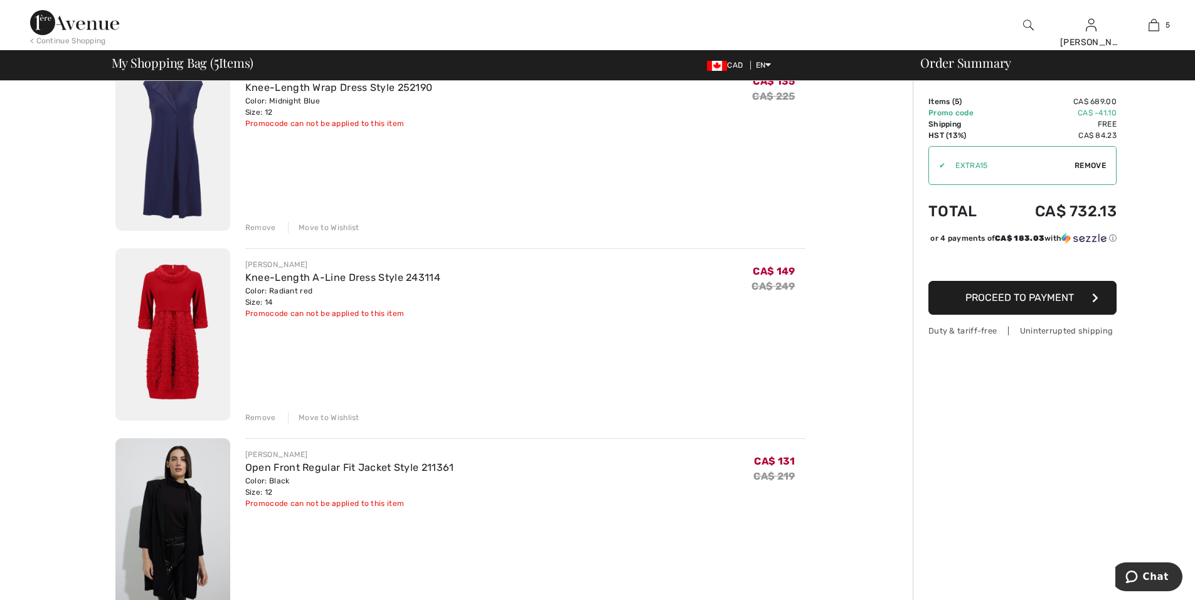 The height and width of the screenshot is (600, 1195). Describe the element at coordinates (339, 87) in the screenshot. I see `a: Knee-Length Wrap Dress Style 252190` at that location.